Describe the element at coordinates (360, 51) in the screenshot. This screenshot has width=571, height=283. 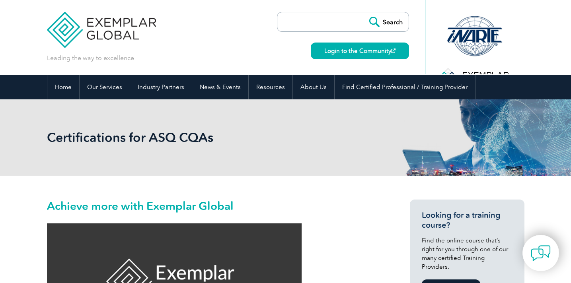
I see `a: Login to the Community` at that location.